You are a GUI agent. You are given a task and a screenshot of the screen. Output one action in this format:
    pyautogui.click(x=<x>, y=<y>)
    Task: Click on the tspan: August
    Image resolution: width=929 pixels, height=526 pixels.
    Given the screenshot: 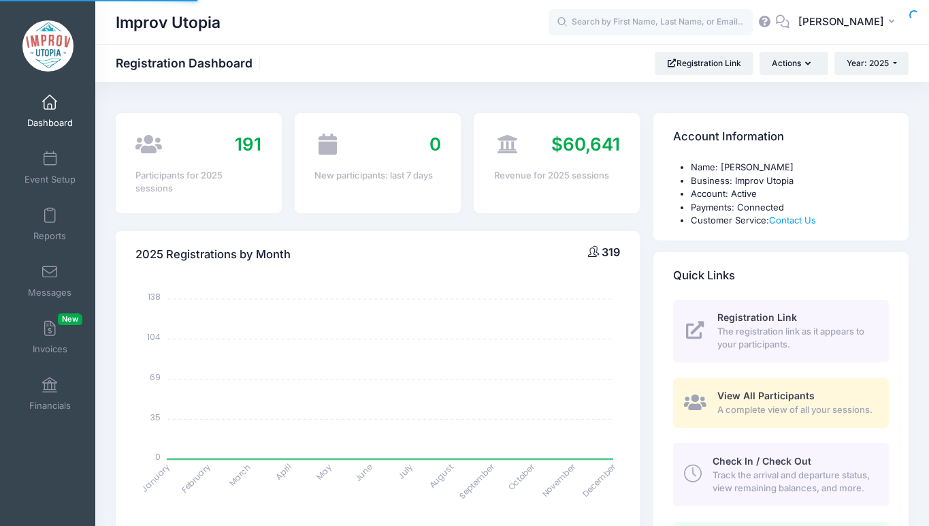 What is the action you would take?
    pyautogui.click(x=441, y=475)
    